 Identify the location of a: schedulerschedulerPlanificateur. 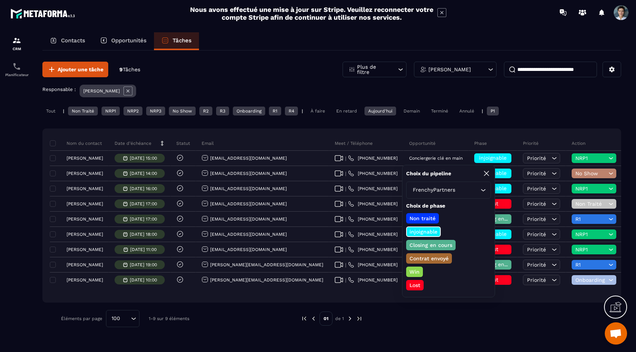
(17, 70).